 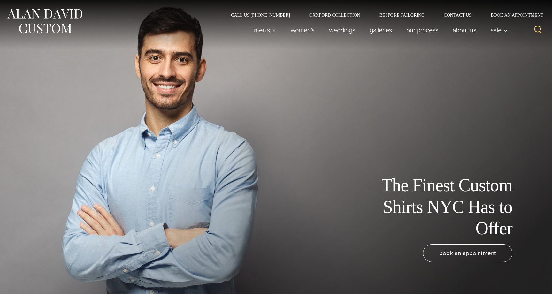 What do you see at coordinates (265, 30) in the screenshot?
I see `span: Men’s` at bounding box center [265, 30].